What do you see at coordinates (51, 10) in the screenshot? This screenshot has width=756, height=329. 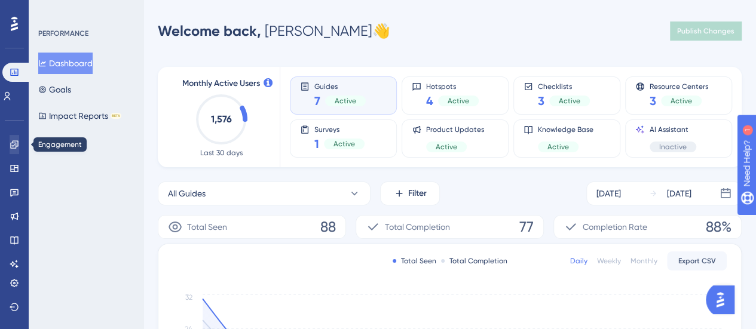 I see `span: Need Help?` at bounding box center [51, 10].